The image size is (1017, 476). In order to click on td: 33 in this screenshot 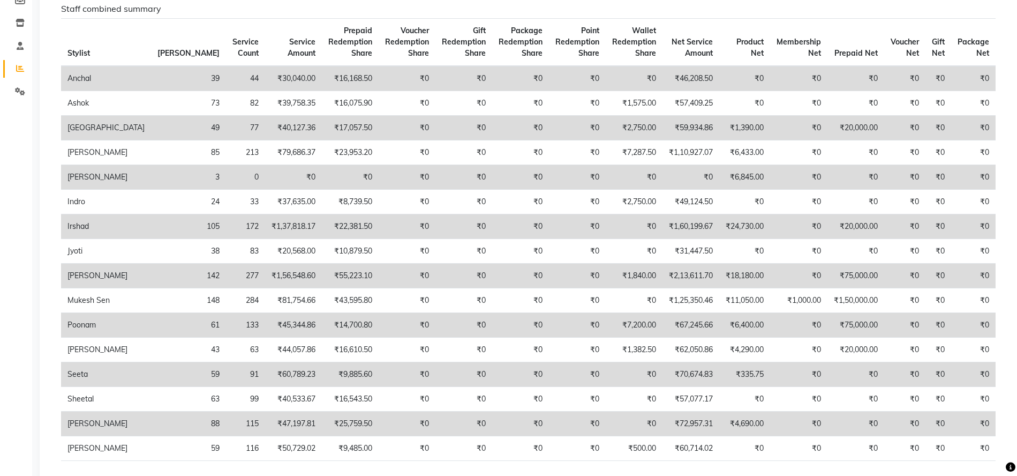, I will do `click(245, 202)`.